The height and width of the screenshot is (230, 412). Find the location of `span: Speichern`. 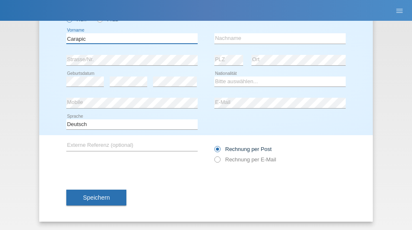

span: Speichern is located at coordinates (96, 198).